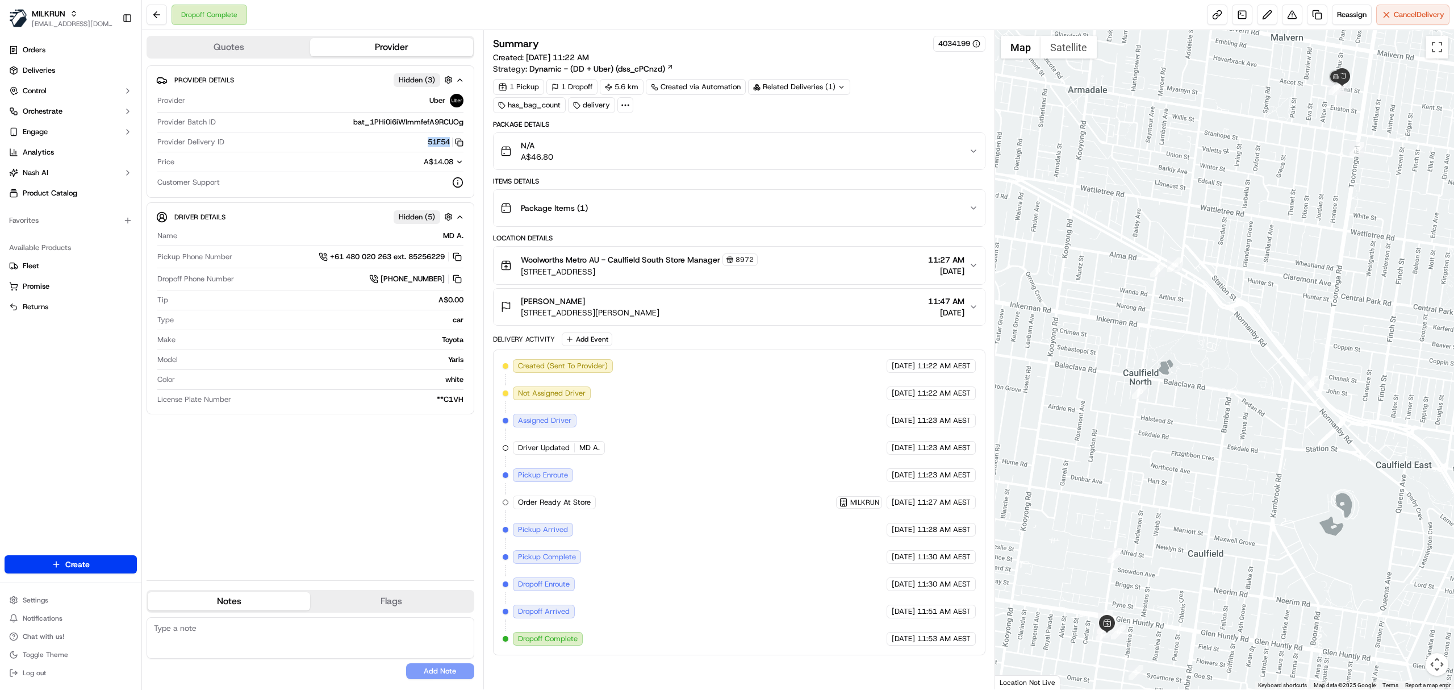 The width and height of the screenshot is (1454, 690). Describe the element at coordinates (48, 14) in the screenshot. I see `button: MILKRUN` at that location.